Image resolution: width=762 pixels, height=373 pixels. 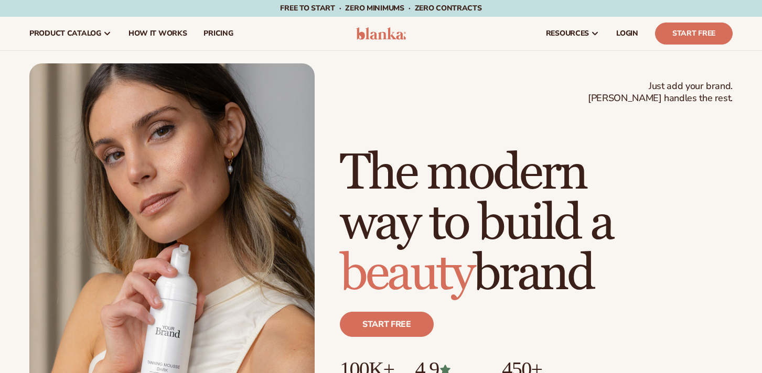 I want to click on span: Free to start · ZERO minimums · ZERO contracts, so click(x=381, y=8).